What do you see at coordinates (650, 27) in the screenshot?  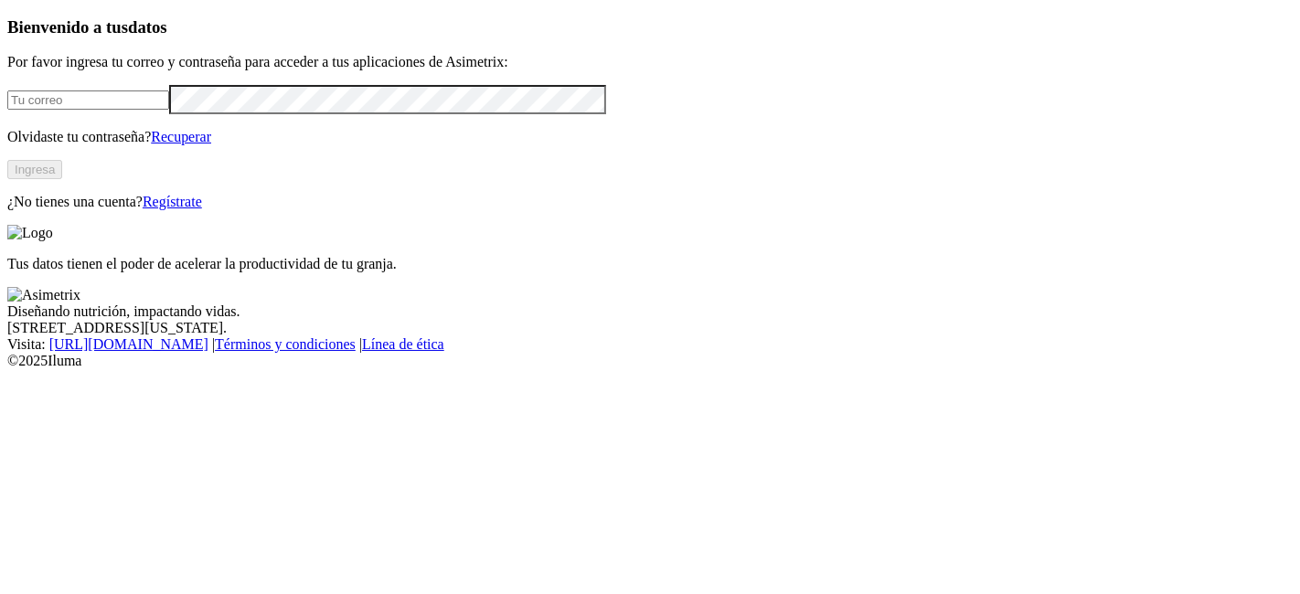 I see `h3: Bienvenido a tus` at bounding box center [650, 27].